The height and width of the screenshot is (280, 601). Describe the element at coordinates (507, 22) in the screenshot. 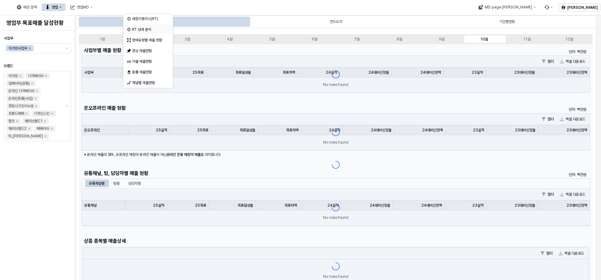

I see `div: 기간별현황` at that location.